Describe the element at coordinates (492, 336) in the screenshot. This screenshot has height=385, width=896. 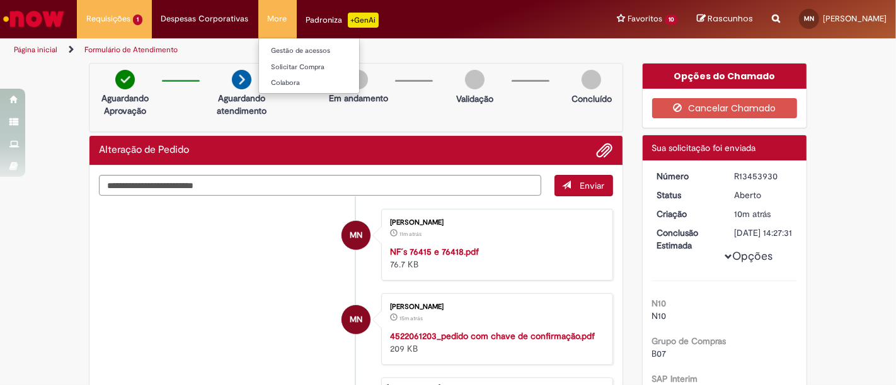
I see `a: 4522061203_pedido com chave de confirmação.pdf` at that location.